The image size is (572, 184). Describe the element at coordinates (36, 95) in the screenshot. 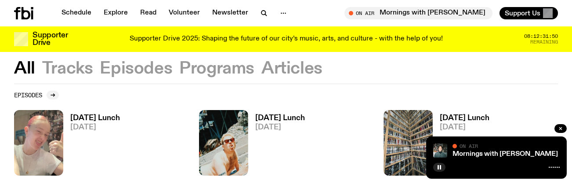

I see `a: Episodes` at that location.